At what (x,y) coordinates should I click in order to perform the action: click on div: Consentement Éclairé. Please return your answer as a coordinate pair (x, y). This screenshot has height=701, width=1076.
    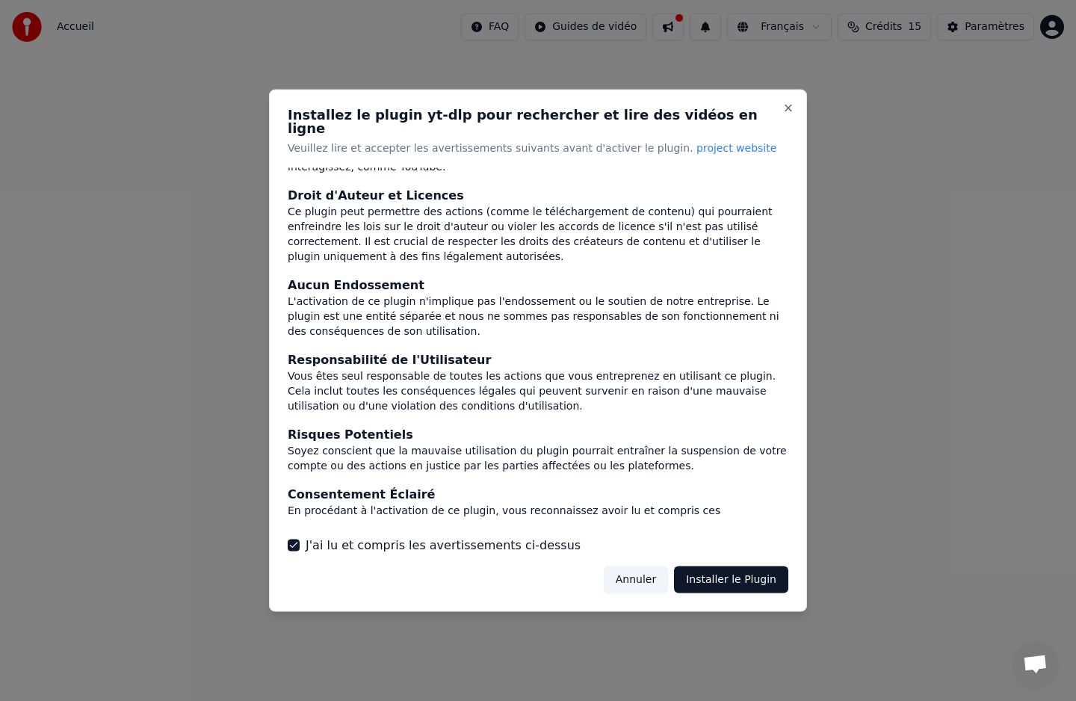
    Looking at the image, I should click on (538, 494).